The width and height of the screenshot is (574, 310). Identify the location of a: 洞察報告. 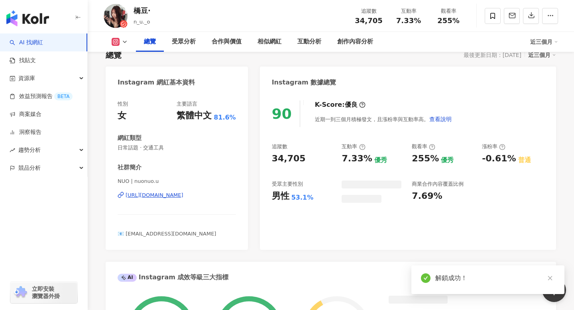
(26, 132).